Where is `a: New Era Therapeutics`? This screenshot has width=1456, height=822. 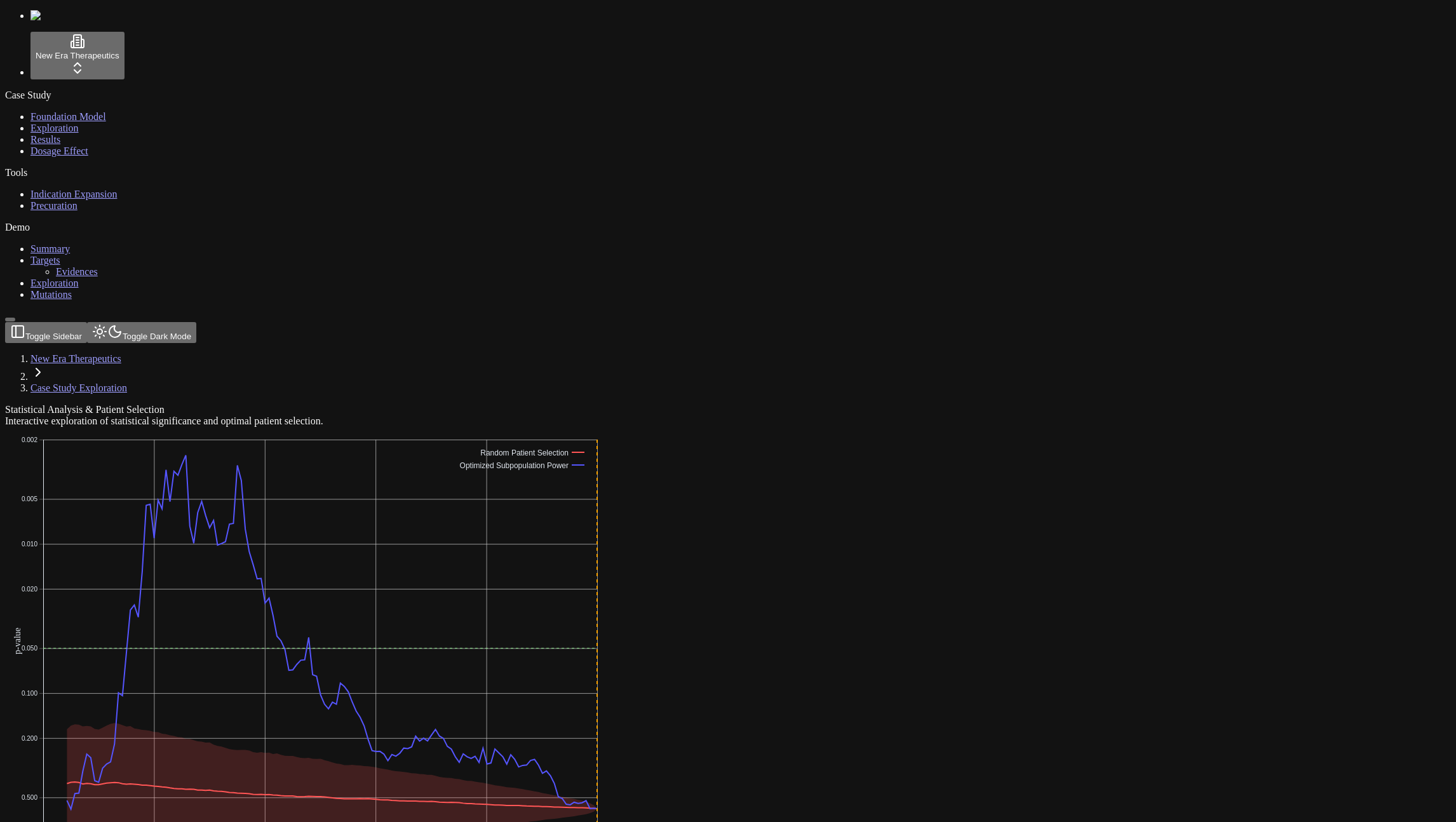
a: New Era Therapeutics is located at coordinates (76, 359).